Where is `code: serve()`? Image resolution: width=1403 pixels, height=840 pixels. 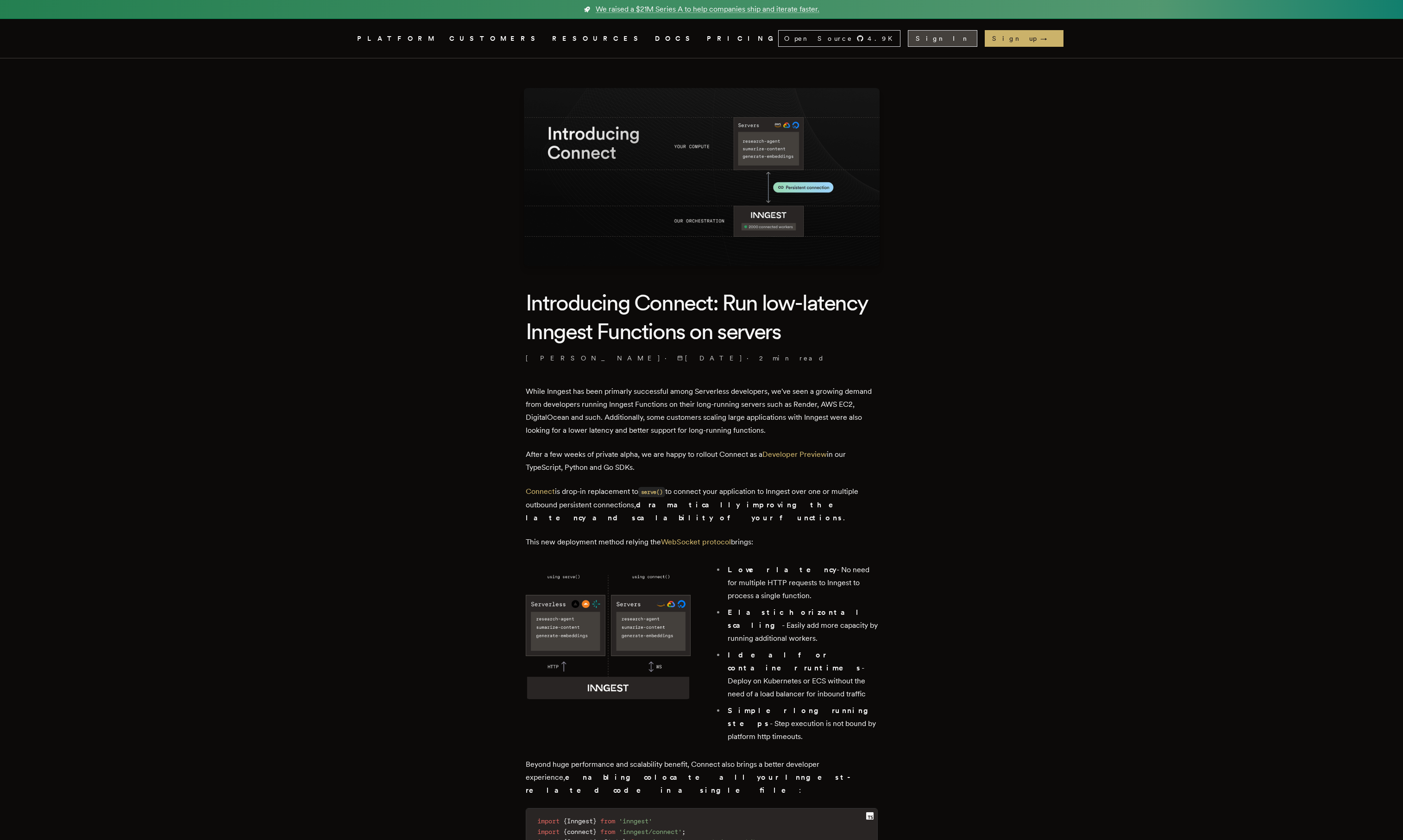 code: serve() is located at coordinates (652, 492).